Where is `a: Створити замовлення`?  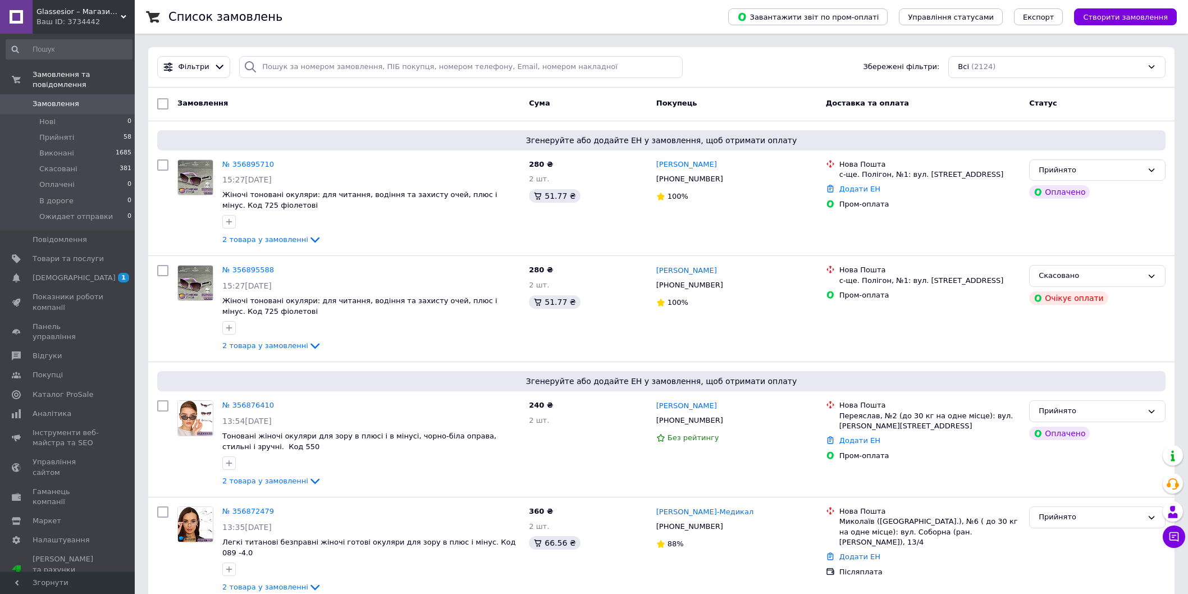 a: Створити замовлення is located at coordinates (1120, 16).